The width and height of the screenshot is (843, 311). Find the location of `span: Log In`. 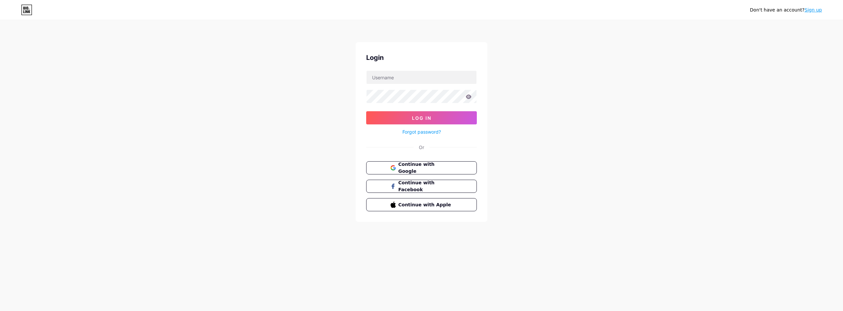

span: Log In is located at coordinates (422, 118).